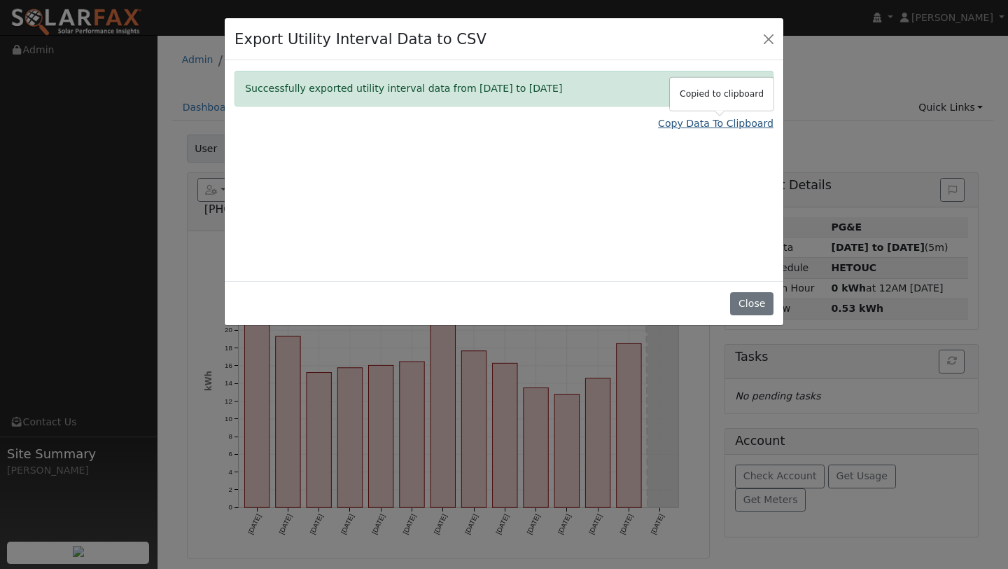  What do you see at coordinates (722, 94) in the screenshot?
I see `div: Copied to clipboard` at bounding box center [722, 94].